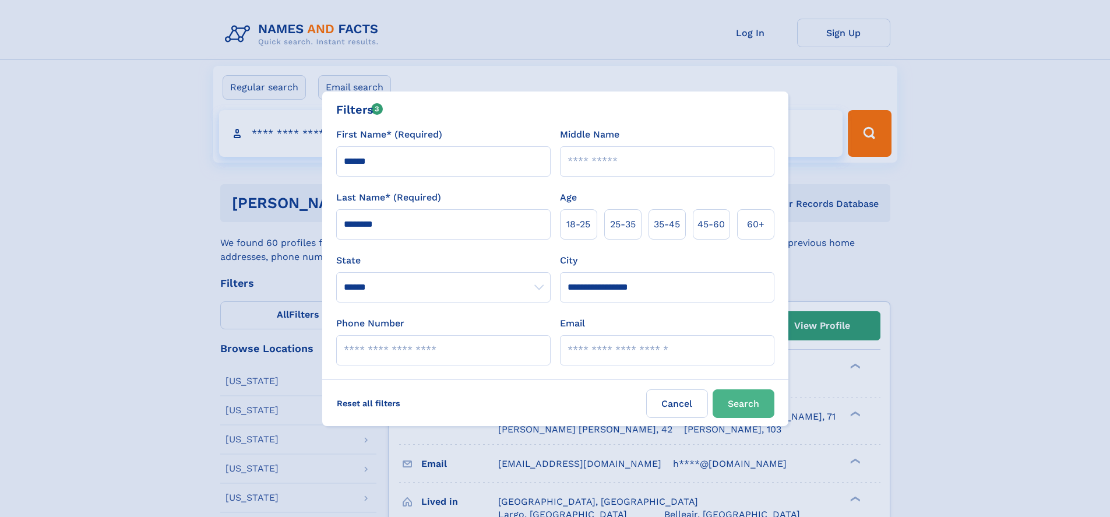  I want to click on label: Reset all filters, so click(368, 403).